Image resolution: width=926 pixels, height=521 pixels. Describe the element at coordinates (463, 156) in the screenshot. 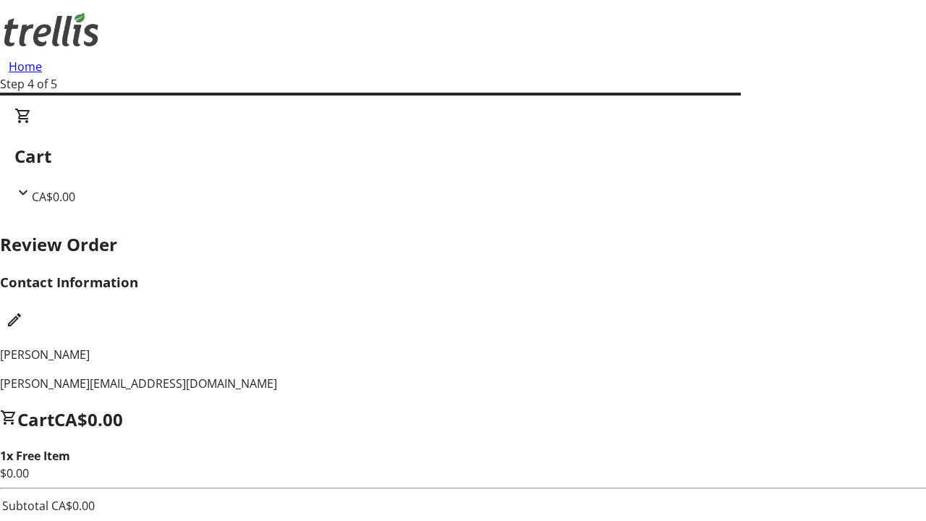

I see `div: CartCA$0.00` at that location.